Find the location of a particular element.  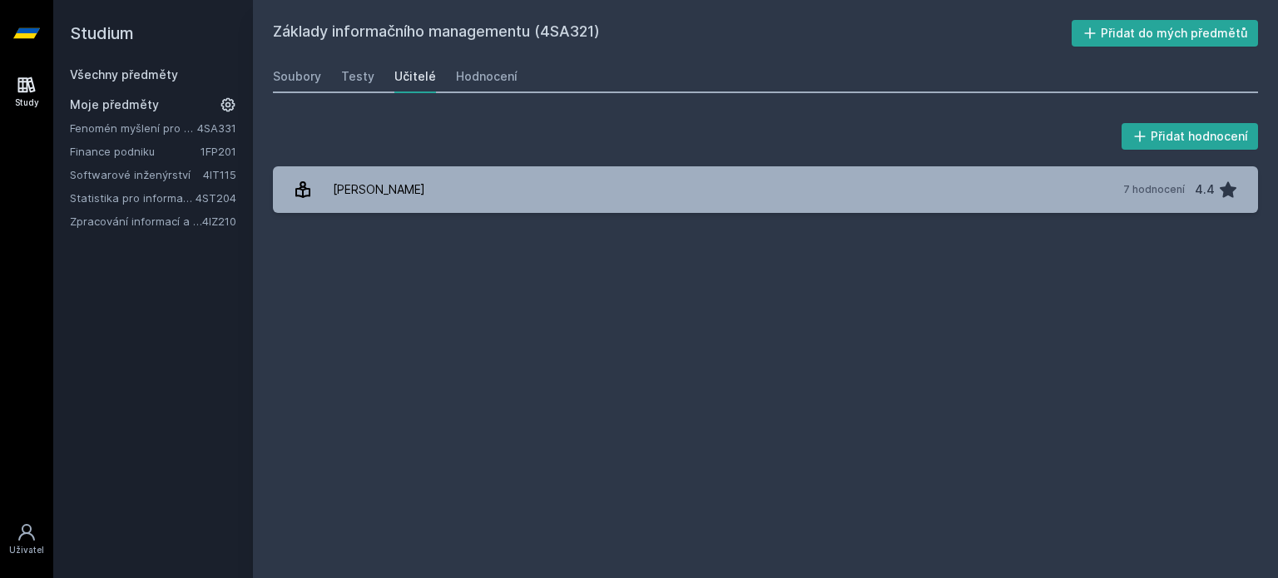

a: Uživatel is located at coordinates (27, 539).